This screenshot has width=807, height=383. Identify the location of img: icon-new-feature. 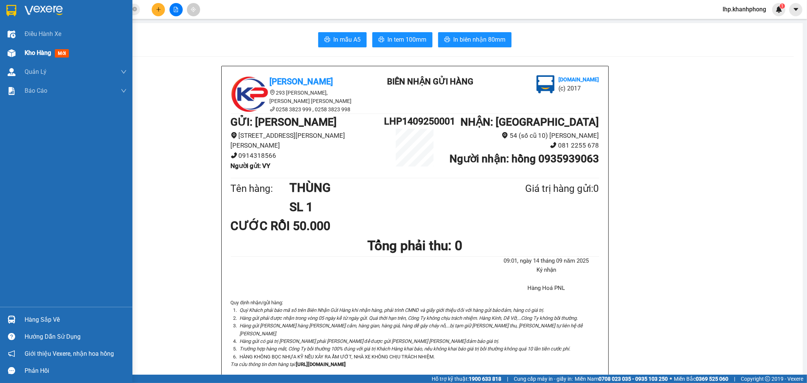
(779, 9).